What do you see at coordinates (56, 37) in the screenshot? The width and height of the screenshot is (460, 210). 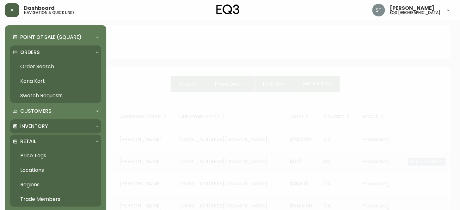 I see `div: Point of Sale (Square)` at bounding box center [56, 37].